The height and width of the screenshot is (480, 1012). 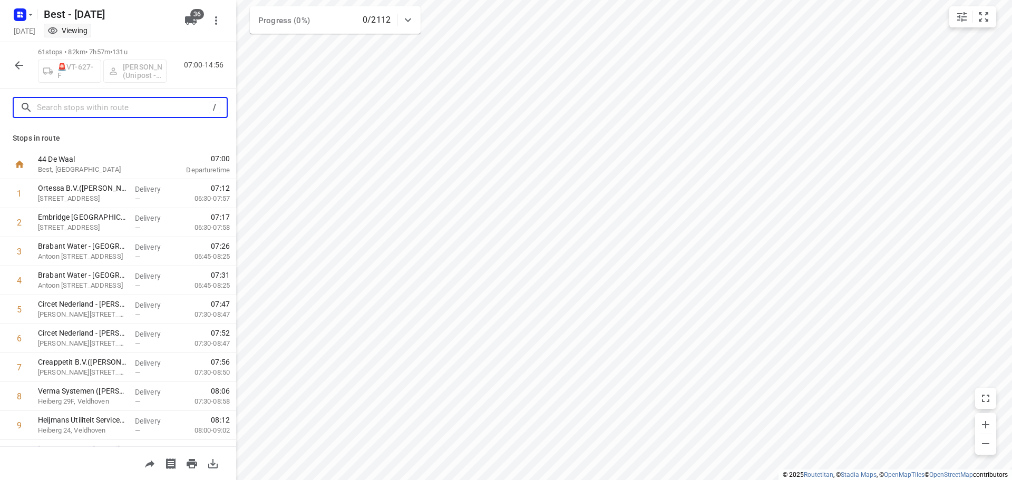 I want to click on div: small contained button group, so click(x=972, y=17).